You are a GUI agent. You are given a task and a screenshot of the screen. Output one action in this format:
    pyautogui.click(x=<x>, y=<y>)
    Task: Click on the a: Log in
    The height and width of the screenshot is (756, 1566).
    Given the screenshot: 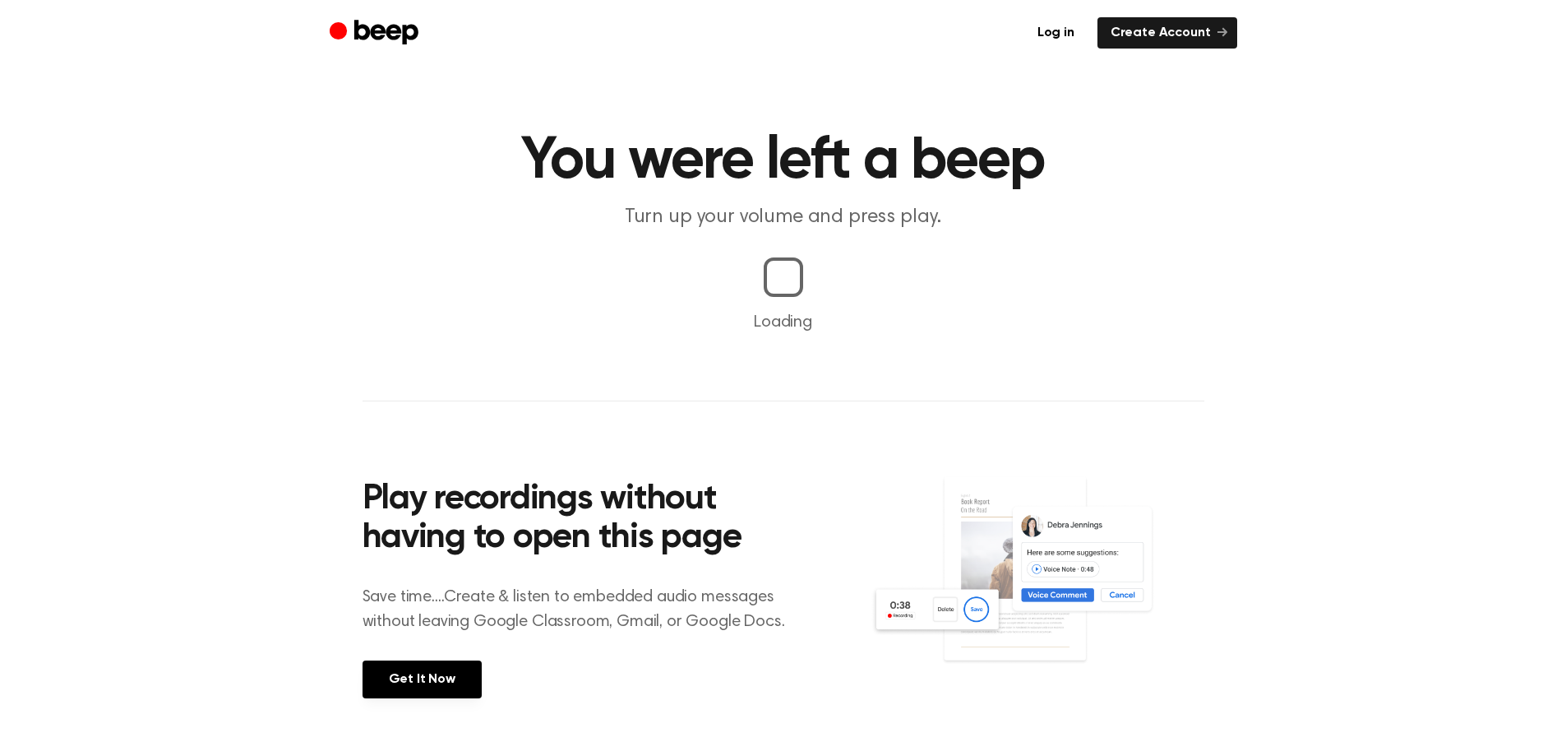 What is the action you would take?
    pyautogui.click(x=1056, y=33)
    